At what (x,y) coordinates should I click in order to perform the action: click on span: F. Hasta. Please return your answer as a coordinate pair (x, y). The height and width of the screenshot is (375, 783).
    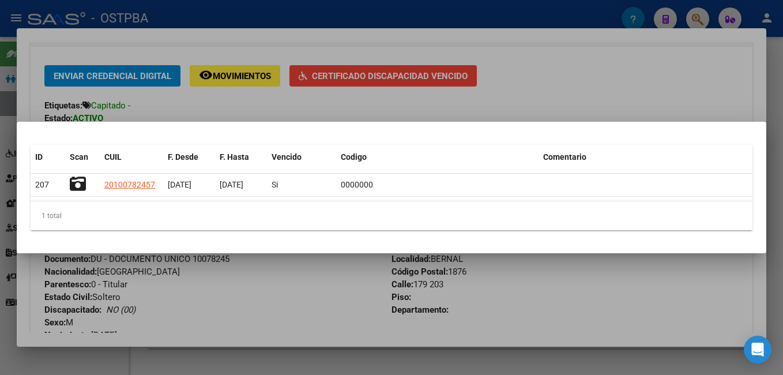
    Looking at the image, I should click on (234, 157).